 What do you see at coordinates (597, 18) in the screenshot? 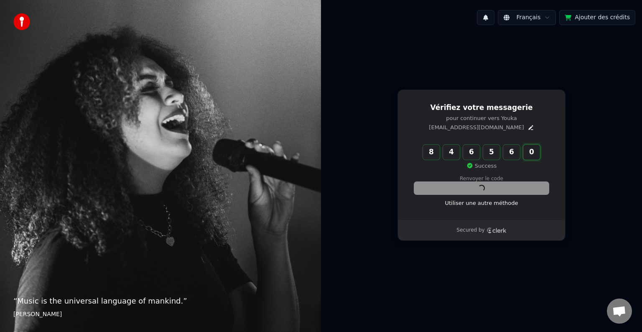
I see `button: Ajouter des crédits` at bounding box center [597, 18].